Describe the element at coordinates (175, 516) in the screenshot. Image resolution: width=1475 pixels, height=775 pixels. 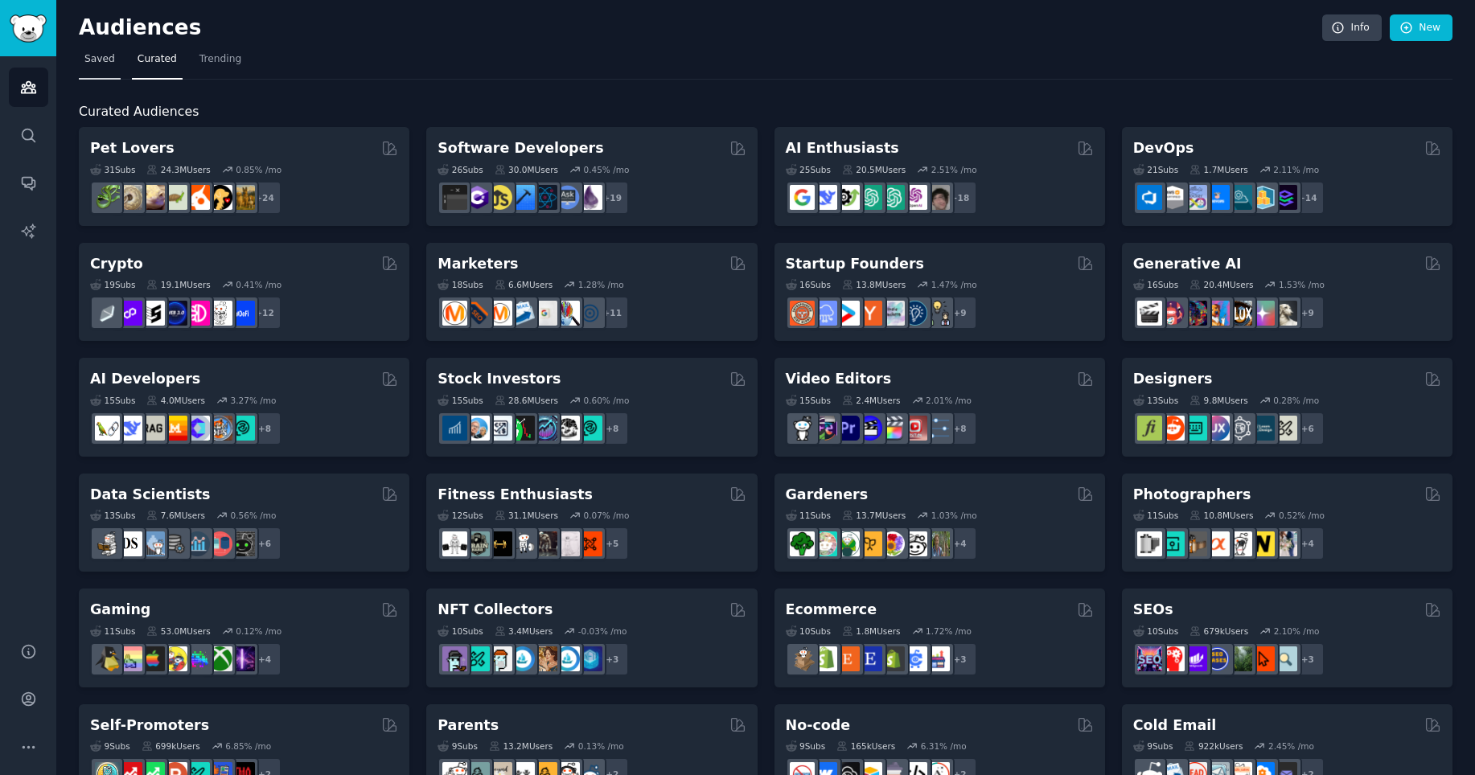
I see `div: 7.6M Users` at that location.